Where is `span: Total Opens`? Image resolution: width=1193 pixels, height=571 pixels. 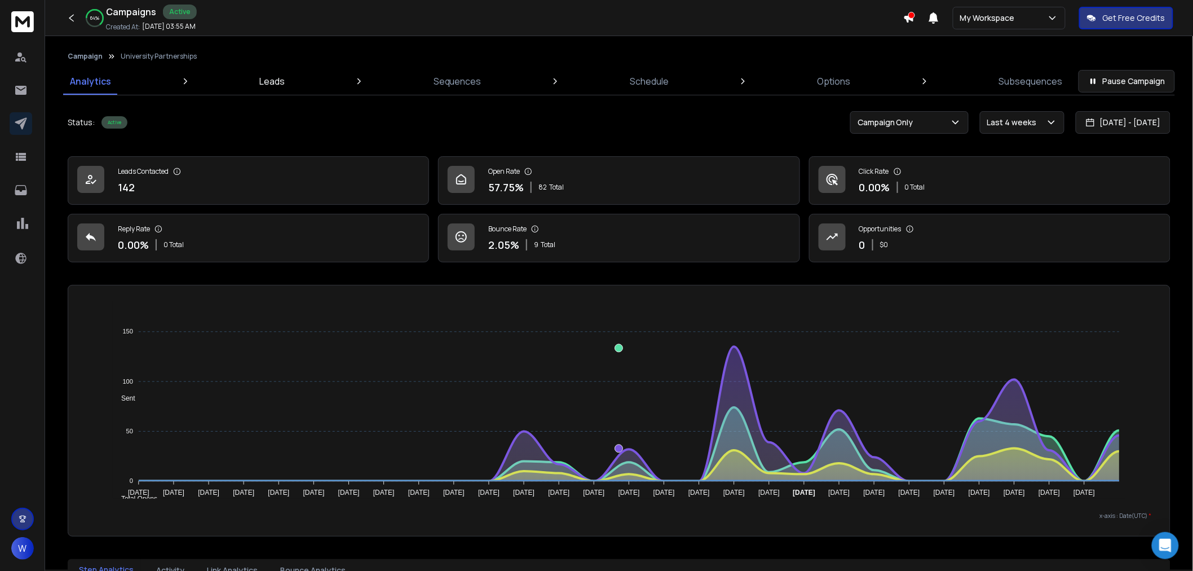
span: Total Opens is located at coordinates (135, 498).